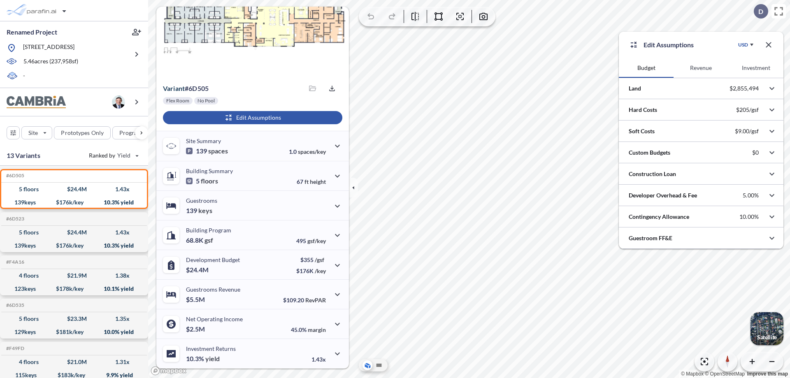 Image resolution: width=790 pixels, height=378 pixels. What do you see at coordinates (743, 45) in the screenshot?
I see `div: USD` at bounding box center [743, 45].